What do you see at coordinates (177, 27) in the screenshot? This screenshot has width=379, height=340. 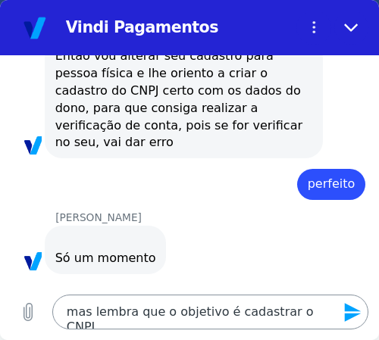 I see `h2: Vindi Pagamentos` at bounding box center [177, 27].